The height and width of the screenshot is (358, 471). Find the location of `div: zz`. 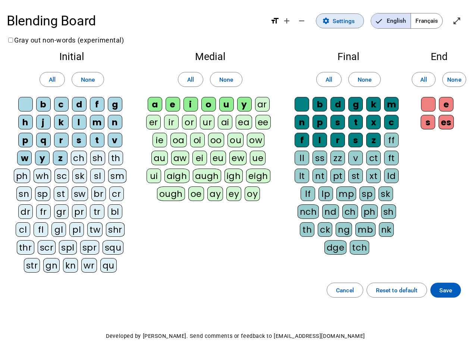

div: zz is located at coordinates (338, 158).